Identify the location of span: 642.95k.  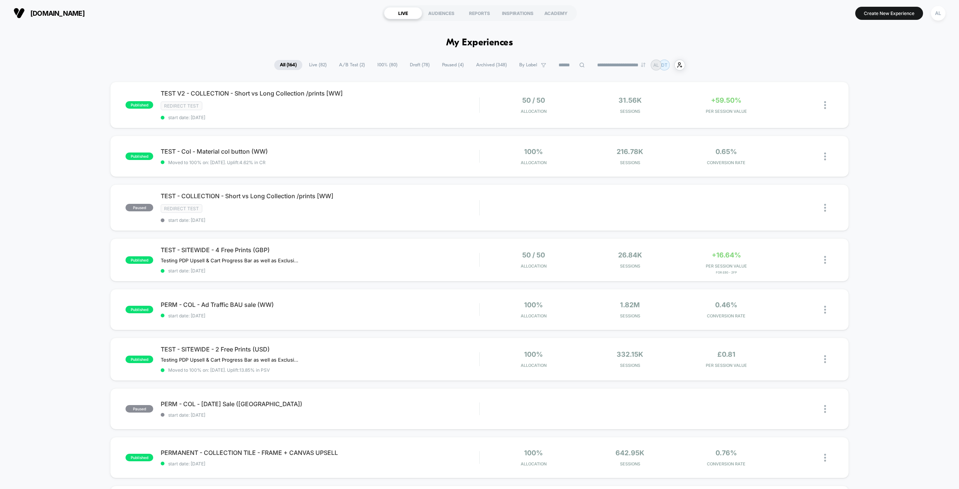
(629, 452).